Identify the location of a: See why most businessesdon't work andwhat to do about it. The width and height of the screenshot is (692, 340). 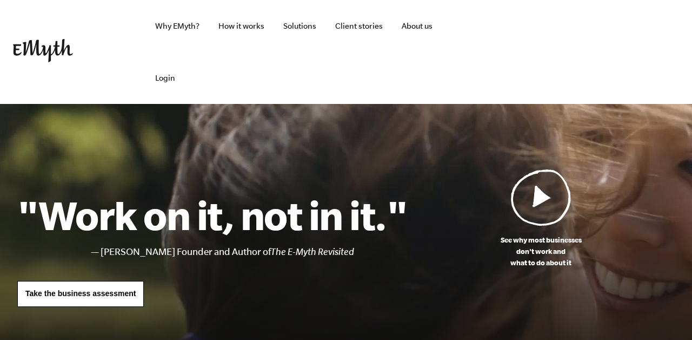
(541, 218).